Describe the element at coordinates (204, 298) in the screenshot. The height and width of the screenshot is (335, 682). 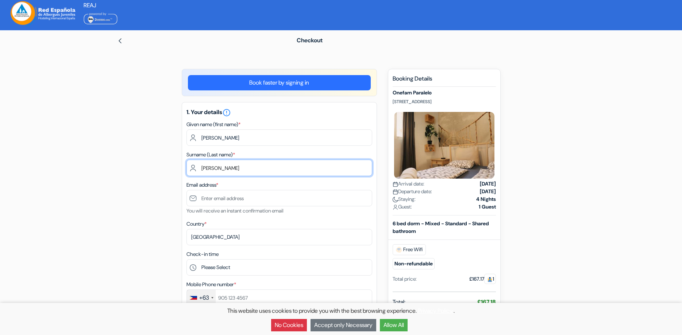
I see `div: +63` at that location.